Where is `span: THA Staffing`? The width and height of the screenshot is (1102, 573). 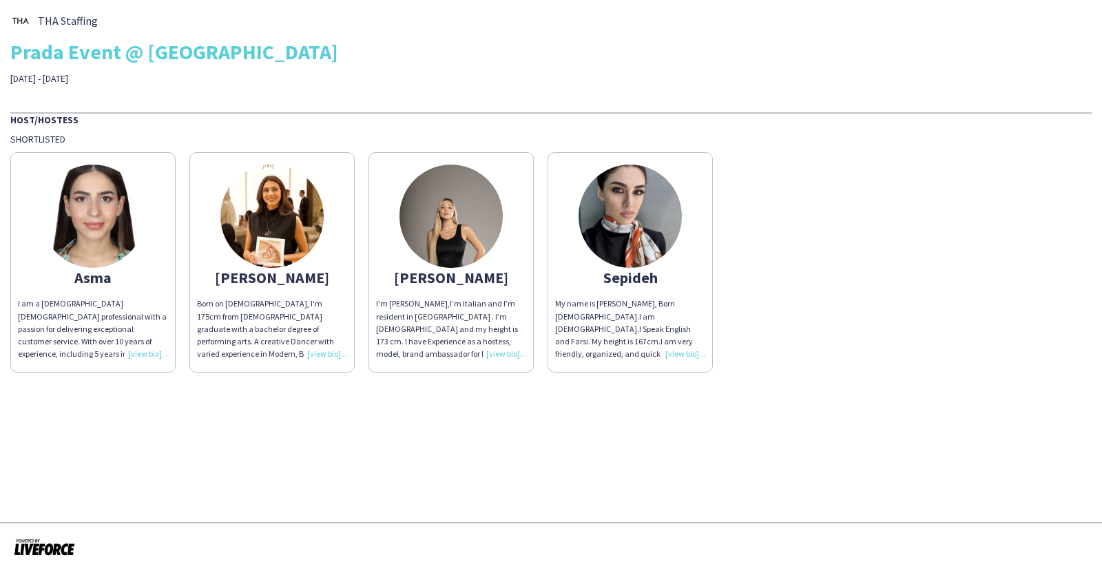 span: THA Staffing is located at coordinates (67, 21).